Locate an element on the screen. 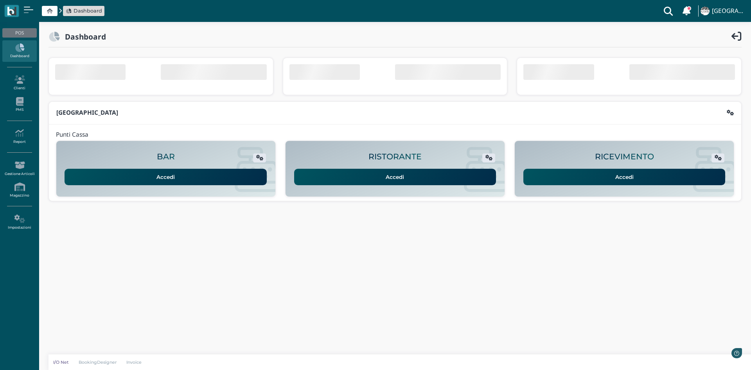 The height and width of the screenshot is (370, 751). h2: Dashboard is located at coordinates (83, 36).